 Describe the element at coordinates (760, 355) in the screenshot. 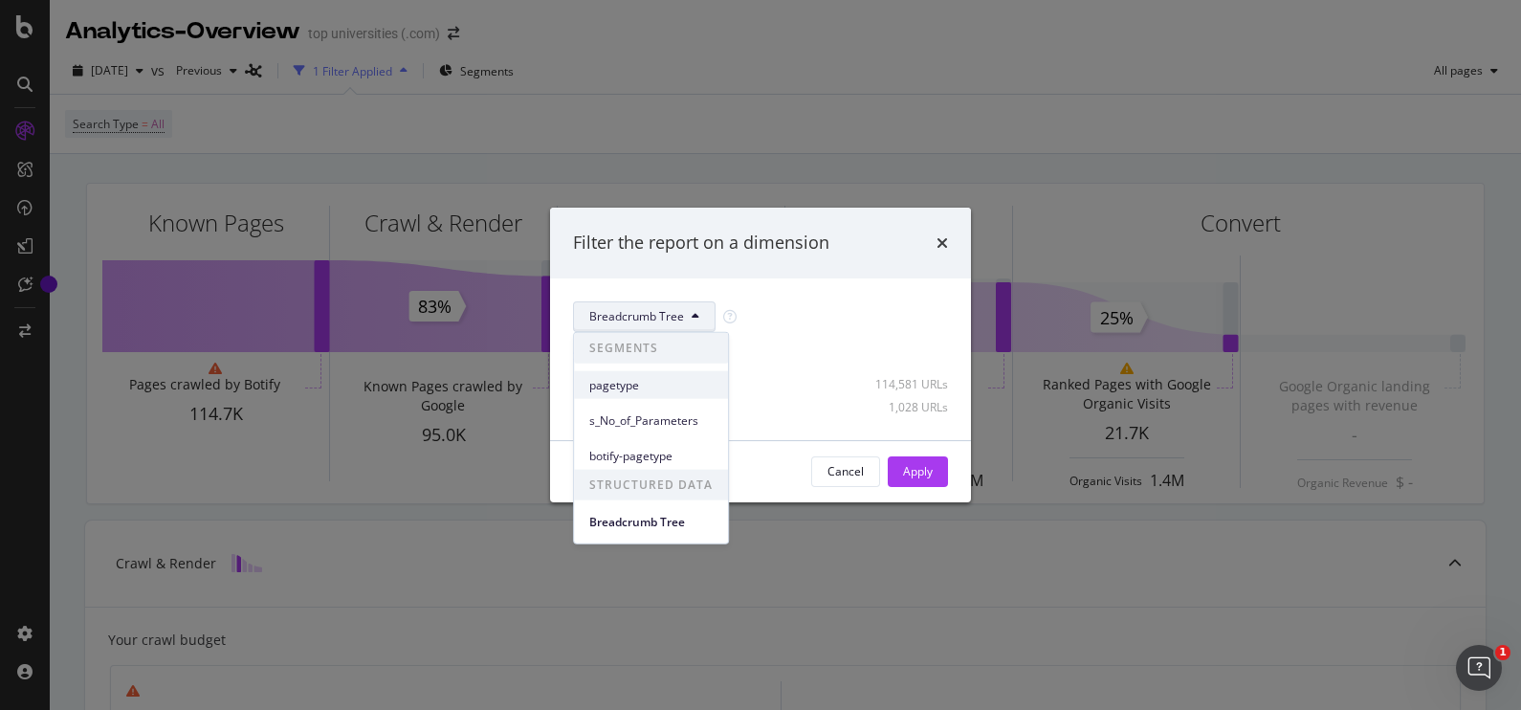

I see `div: Select all data available` at that location.